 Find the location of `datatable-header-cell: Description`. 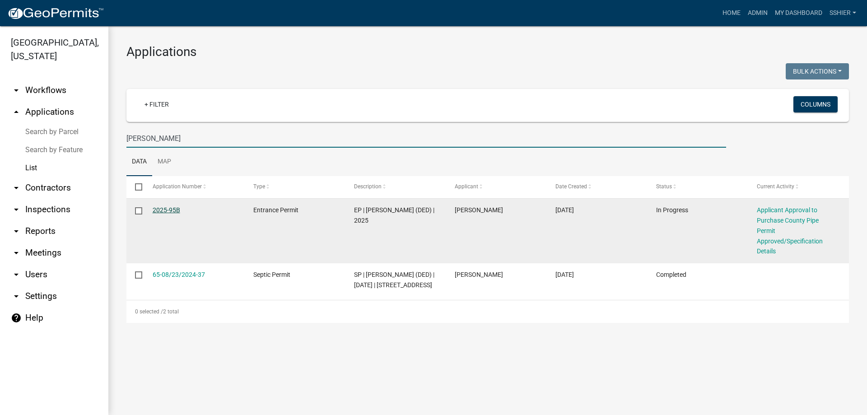

datatable-header-cell: Description is located at coordinates (395, 187).